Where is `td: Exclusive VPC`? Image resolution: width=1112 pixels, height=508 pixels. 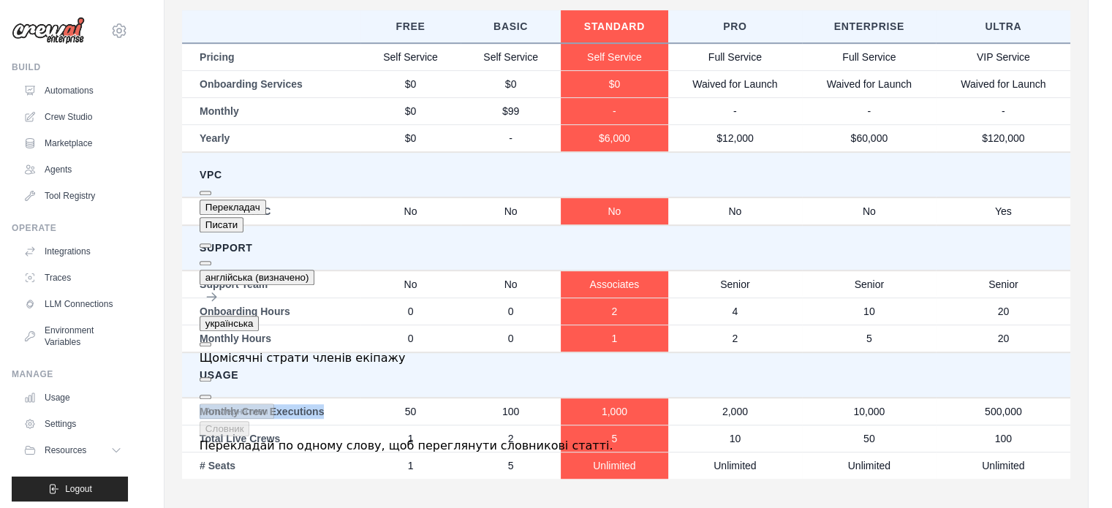
td: Exclusive VPC is located at coordinates (271, 211).